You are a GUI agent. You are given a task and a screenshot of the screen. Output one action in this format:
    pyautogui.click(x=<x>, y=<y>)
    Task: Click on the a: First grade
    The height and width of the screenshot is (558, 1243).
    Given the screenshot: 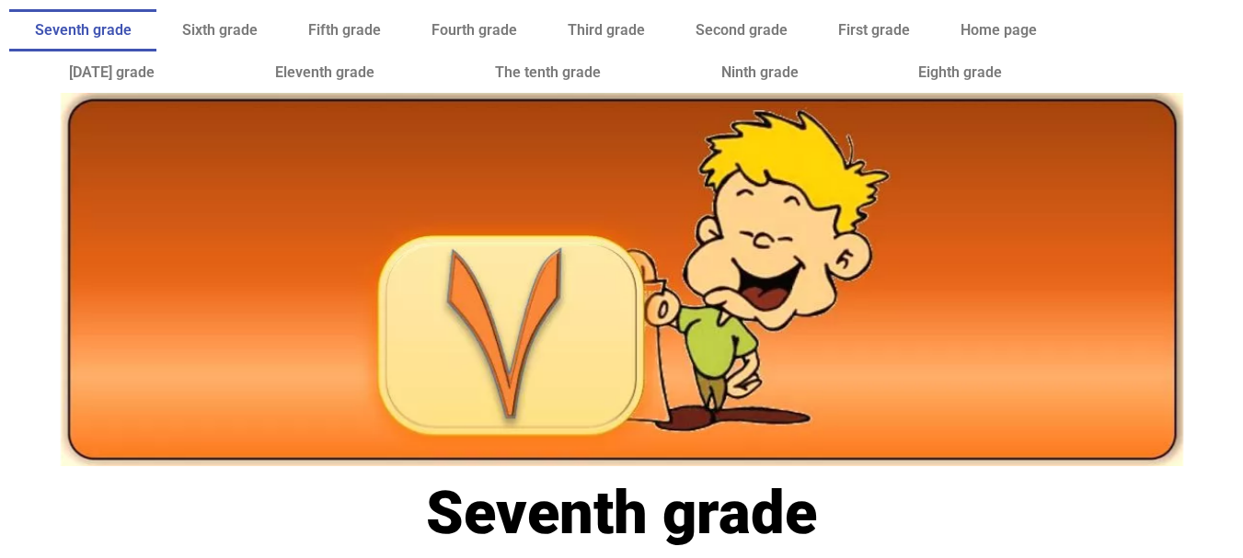 What is the action you would take?
    pyautogui.click(x=873, y=30)
    